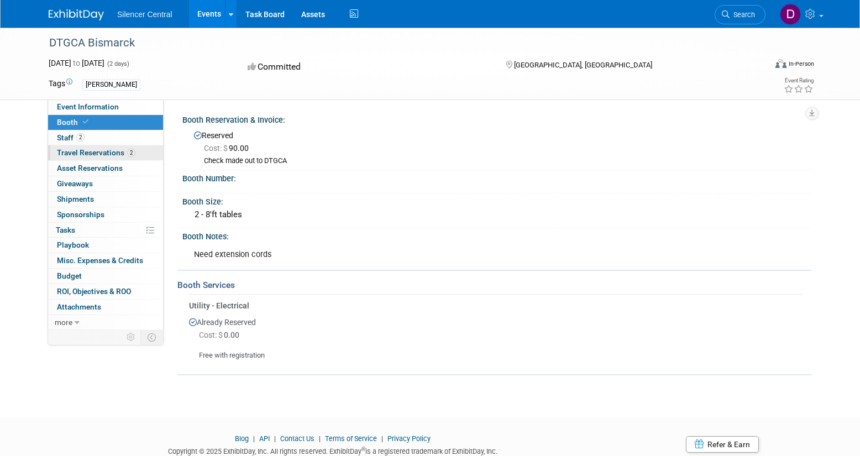 This screenshot has width=860, height=456. Describe the element at coordinates (75, 199) in the screenshot. I see `span: Shipments` at that location.